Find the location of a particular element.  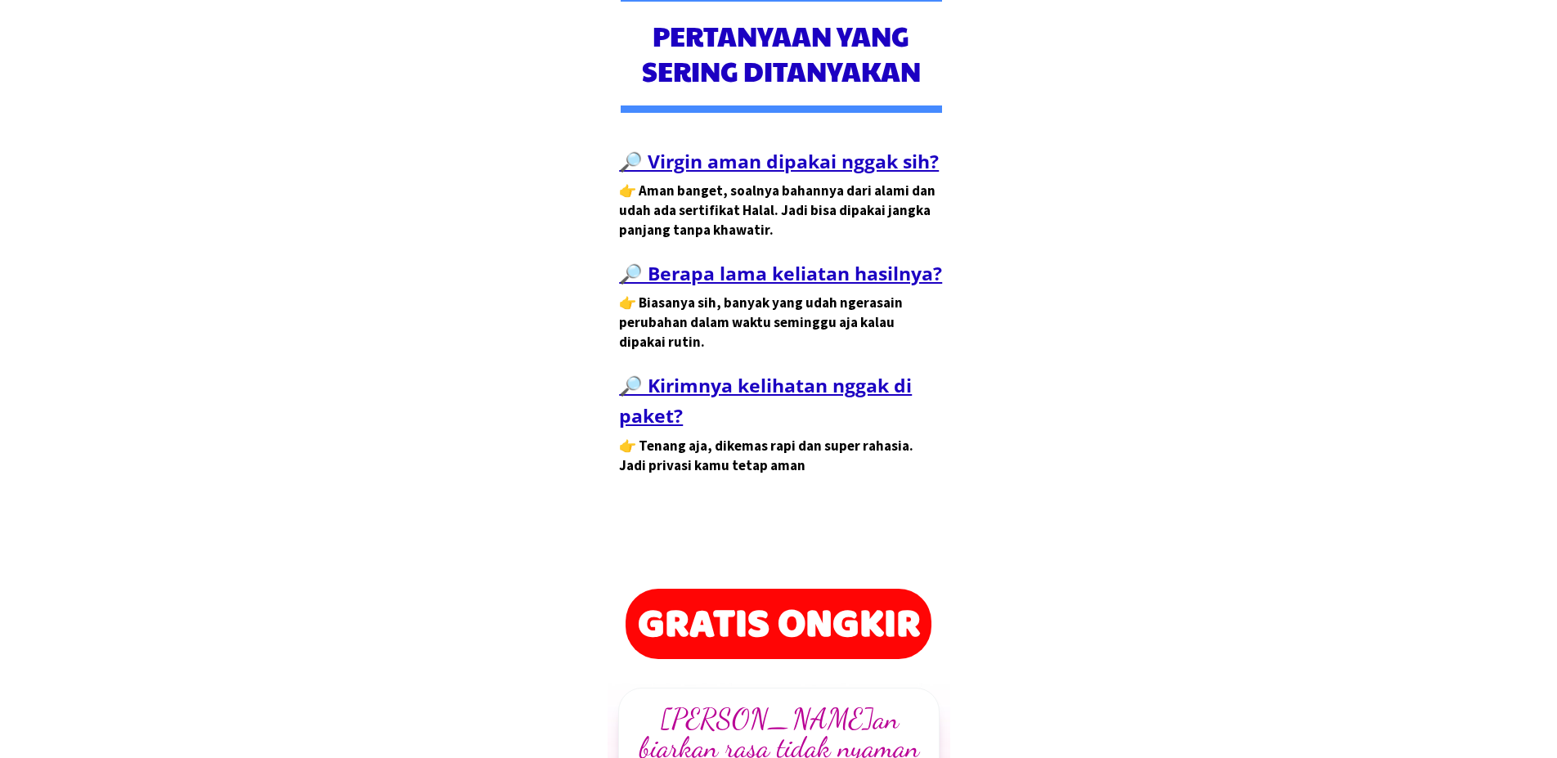

div: 🔎 Kirimnya kelihatan nggak di paket? is located at coordinates (767, 401).